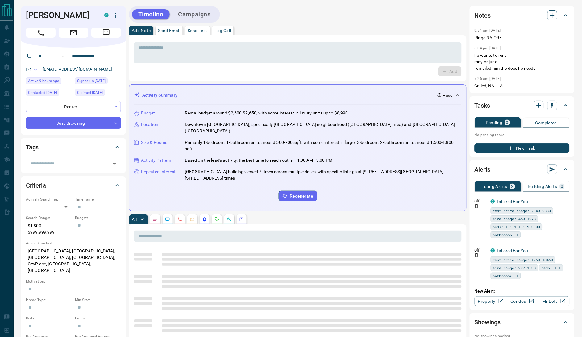 The image size is (582, 337). What do you see at coordinates (148, 113) in the screenshot?
I see `p: Budget` at bounding box center [148, 113].